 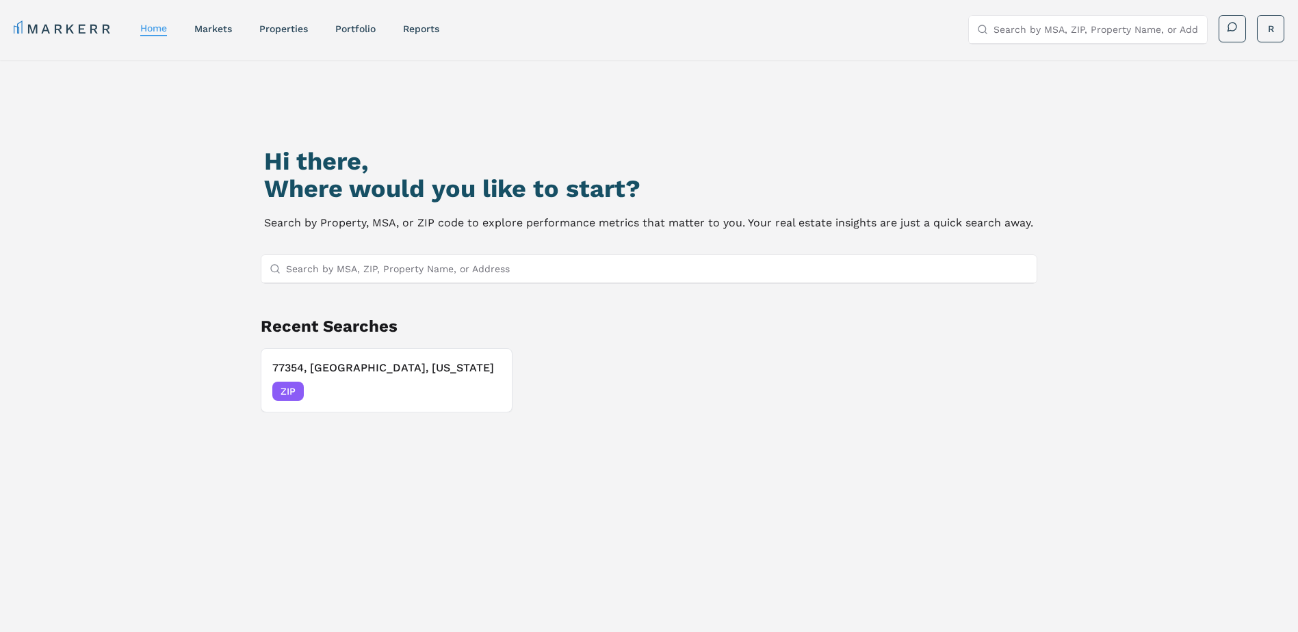 What do you see at coordinates (288, 391) in the screenshot?
I see `span: ZIP` at bounding box center [288, 391].